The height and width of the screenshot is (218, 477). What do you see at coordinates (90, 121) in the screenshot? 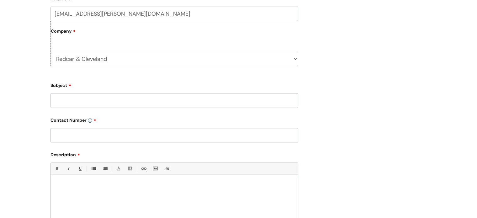
I see `img: info-icon.svg` at bounding box center [90, 121].